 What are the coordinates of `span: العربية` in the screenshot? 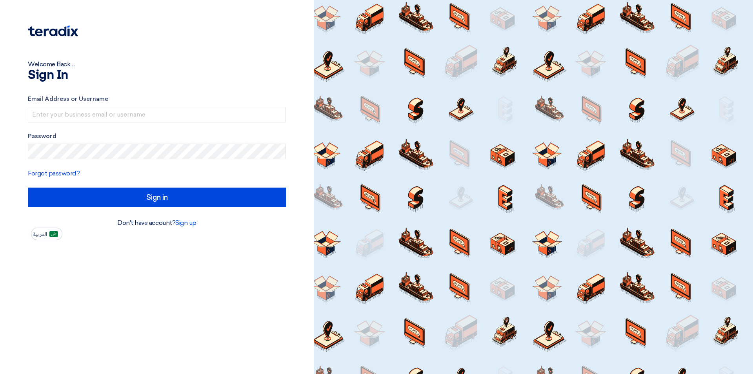 It's located at (40, 234).